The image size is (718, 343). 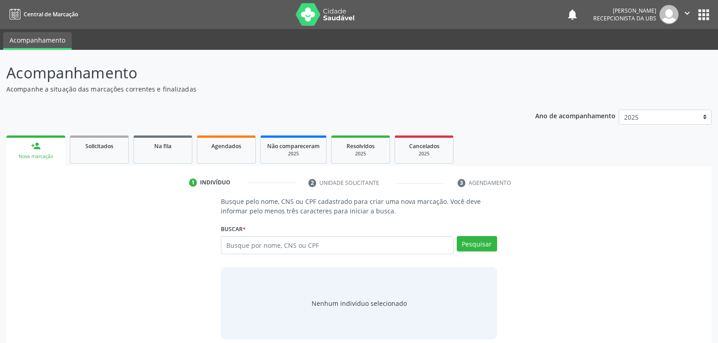 What do you see at coordinates (253, 89) in the screenshot?
I see `p: Acompanhe a situação das marcações correntes e finalizadas` at bounding box center [253, 89].